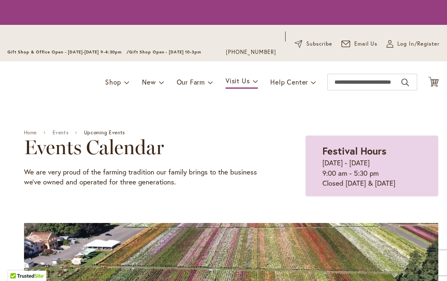 The height and width of the screenshot is (281, 447). Describe the element at coordinates (319, 44) in the screenshot. I see `span: Subscribe` at that location.